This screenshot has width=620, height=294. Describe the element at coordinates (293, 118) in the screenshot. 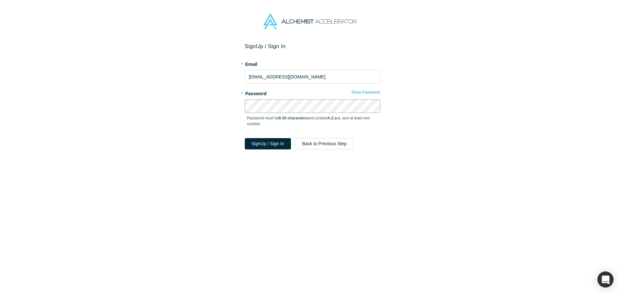

I see `strong: 8-20 characters` at that location.